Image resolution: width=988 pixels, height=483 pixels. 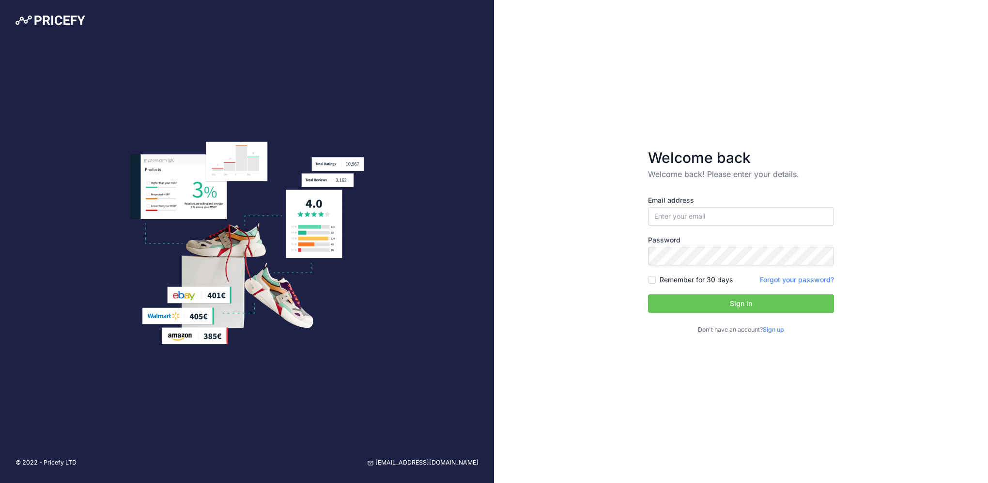 What do you see at coordinates (741, 157) in the screenshot?
I see `h3: Welcome back` at bounding box center [741, 157].